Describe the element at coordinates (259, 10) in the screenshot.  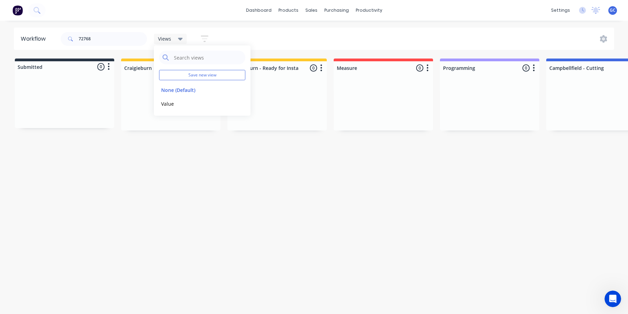
I see `a: dashboard` at that location.